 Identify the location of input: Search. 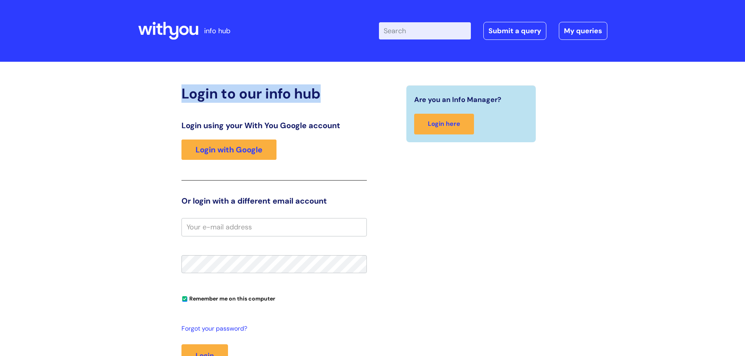
(425, 31).